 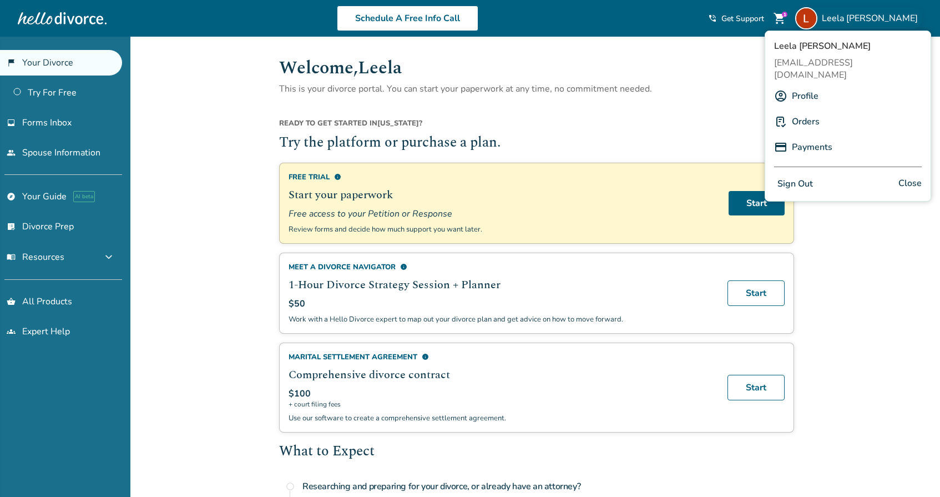 I want to click on h2: Start your paperwork, so click(x=502, y=195).